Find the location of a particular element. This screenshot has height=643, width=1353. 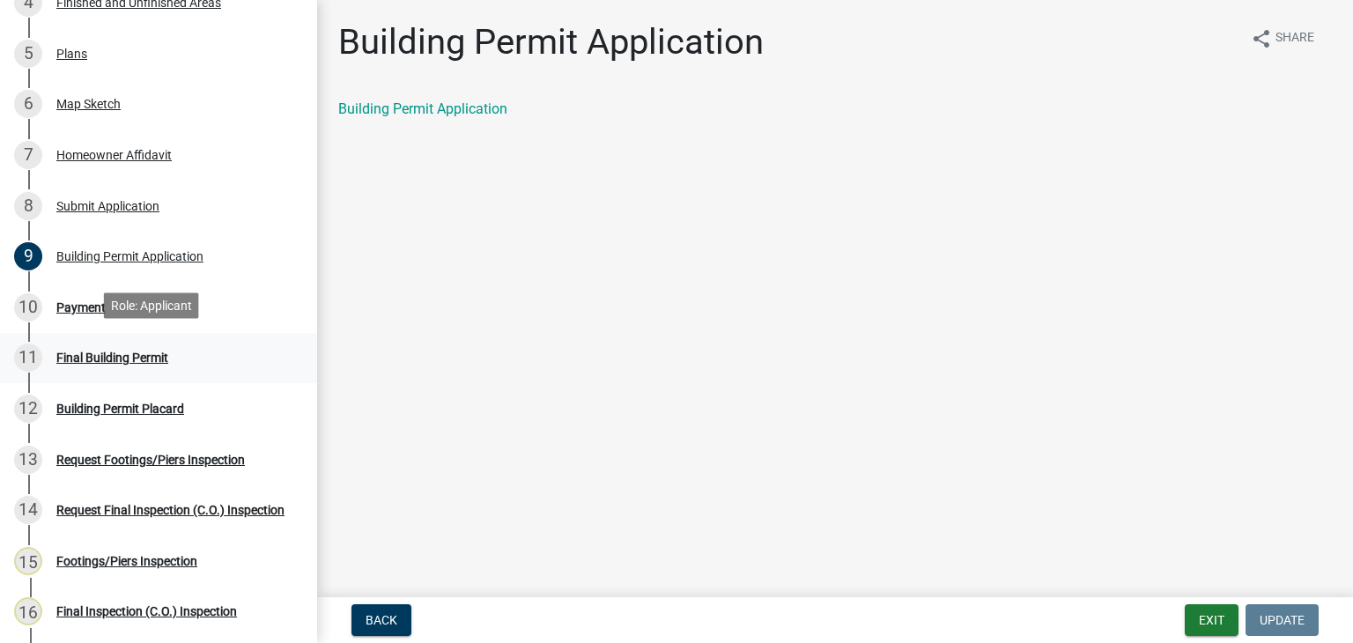

div: 13 is located at coordinates (28, 460).